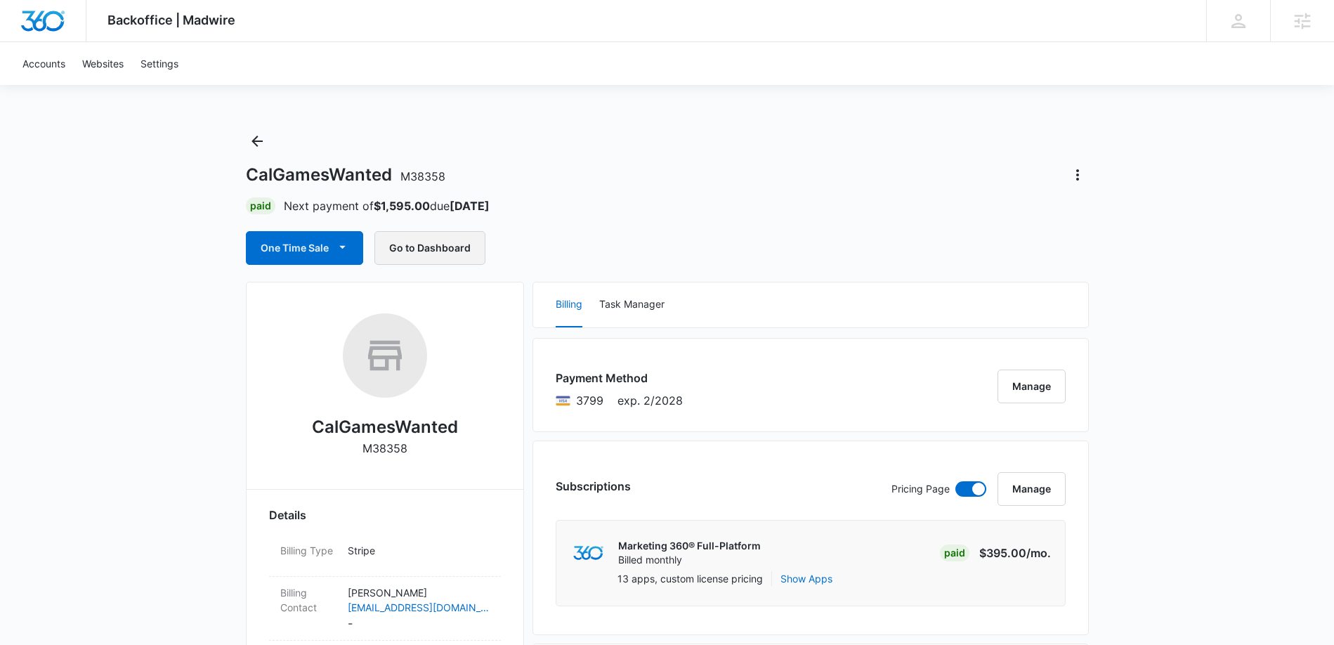 Image resolution: width=1334 pixels, height=645 pixels. What do you see at coordinates (419, 550) in the screenshot?
I see `p: Stripe` at bounding box center [419, 550].